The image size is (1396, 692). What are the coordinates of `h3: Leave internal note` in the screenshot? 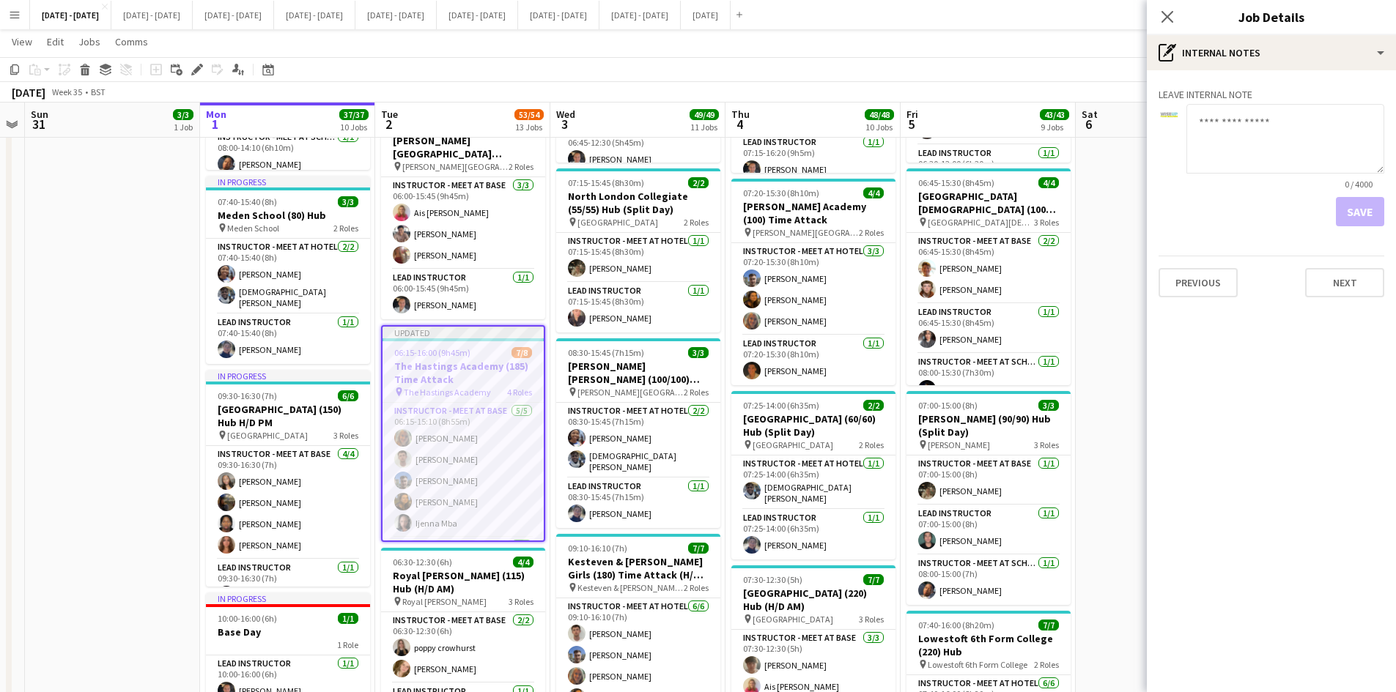 It's located at (1271, 95).